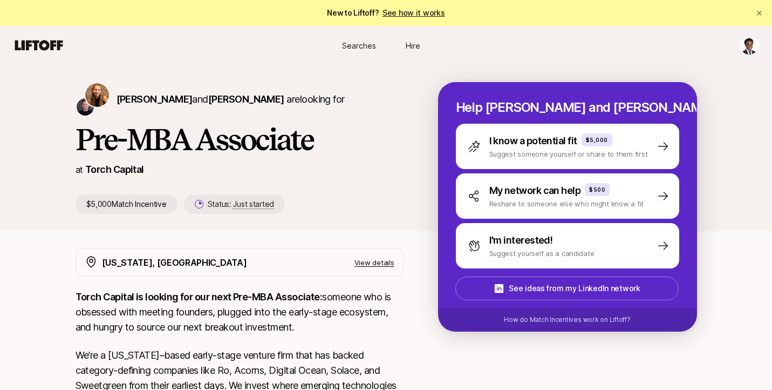  What do you see at coordinates (240, 312) in the screenshot?
I see `p: someone who is obsessed with meeting founders, plugged into the early-stage ecosystem, and hungry...` at bounding box center [240, 312].